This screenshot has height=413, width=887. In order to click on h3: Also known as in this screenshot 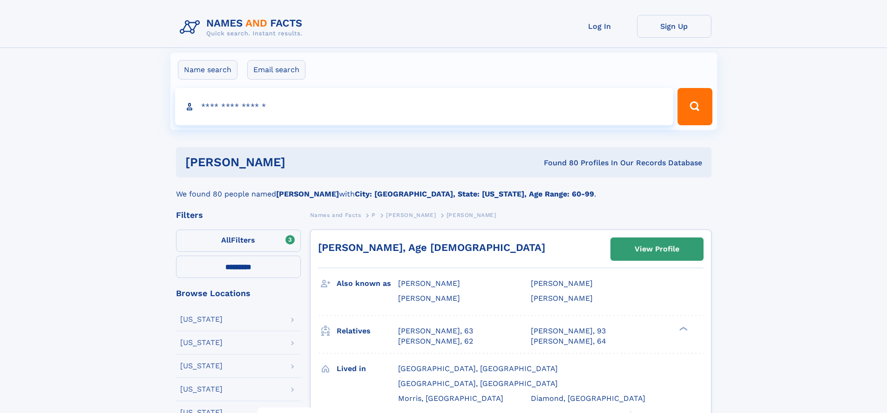, I will do `click(367, 283)`.